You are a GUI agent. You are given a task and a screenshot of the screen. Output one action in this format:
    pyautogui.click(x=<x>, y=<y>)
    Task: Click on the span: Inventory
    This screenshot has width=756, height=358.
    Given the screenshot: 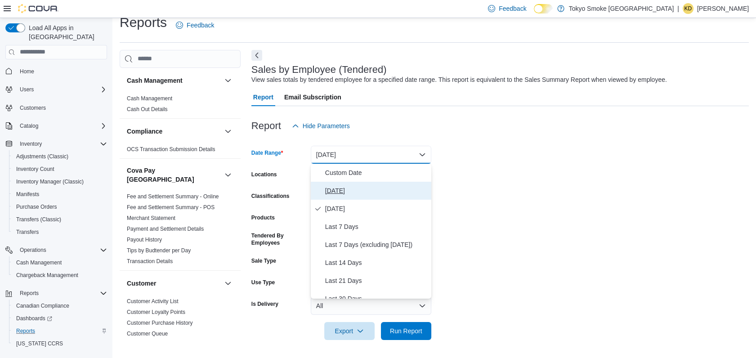 What is the action you would take?
    pyautogui.click(x=62, y=144)
    